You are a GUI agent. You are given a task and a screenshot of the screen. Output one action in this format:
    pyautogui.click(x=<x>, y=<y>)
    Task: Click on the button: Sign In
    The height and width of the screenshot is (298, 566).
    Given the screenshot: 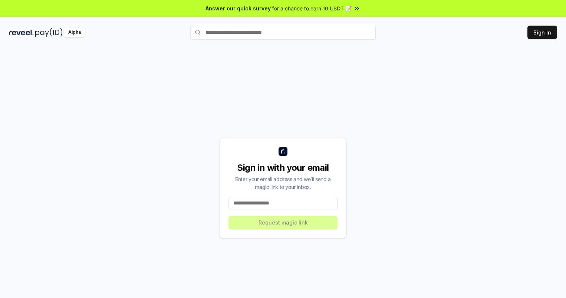 What is the action you would take?
    pyautogui.click(x=542, y=32)
    